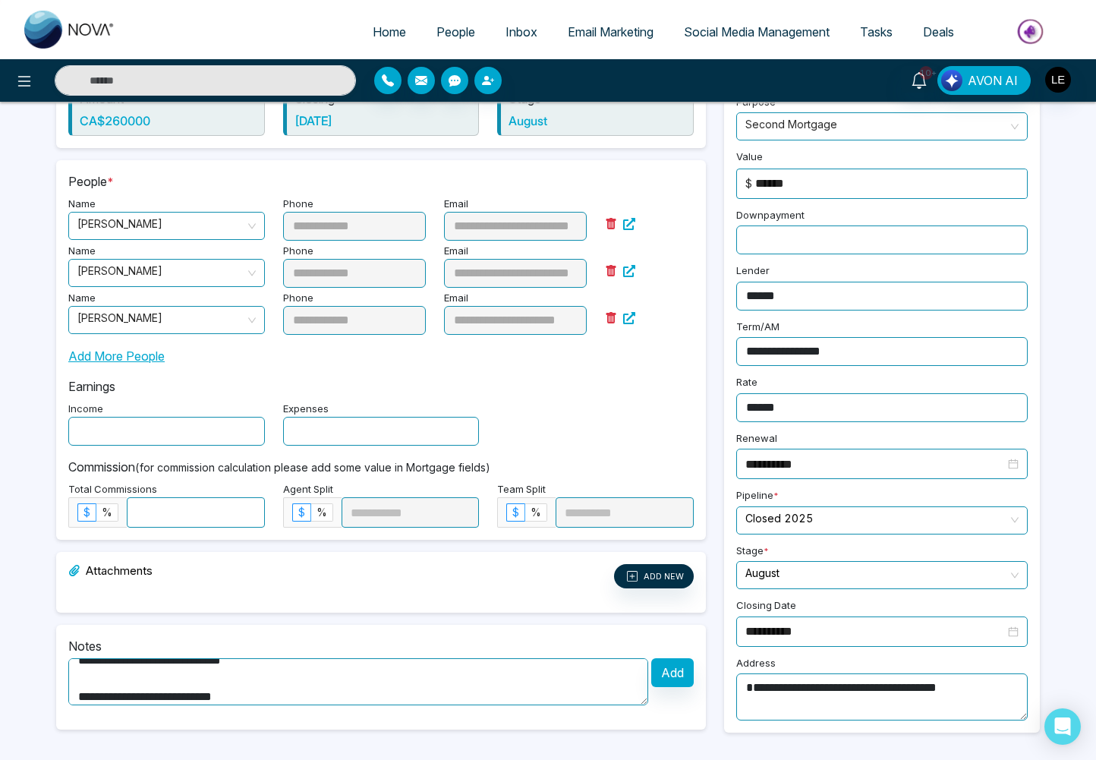 This screenshot has width=1096, height=760. What do you see at coordinates (389, 32) in the screenshot?
I see `a: Home` at bounding box center [389, 32].